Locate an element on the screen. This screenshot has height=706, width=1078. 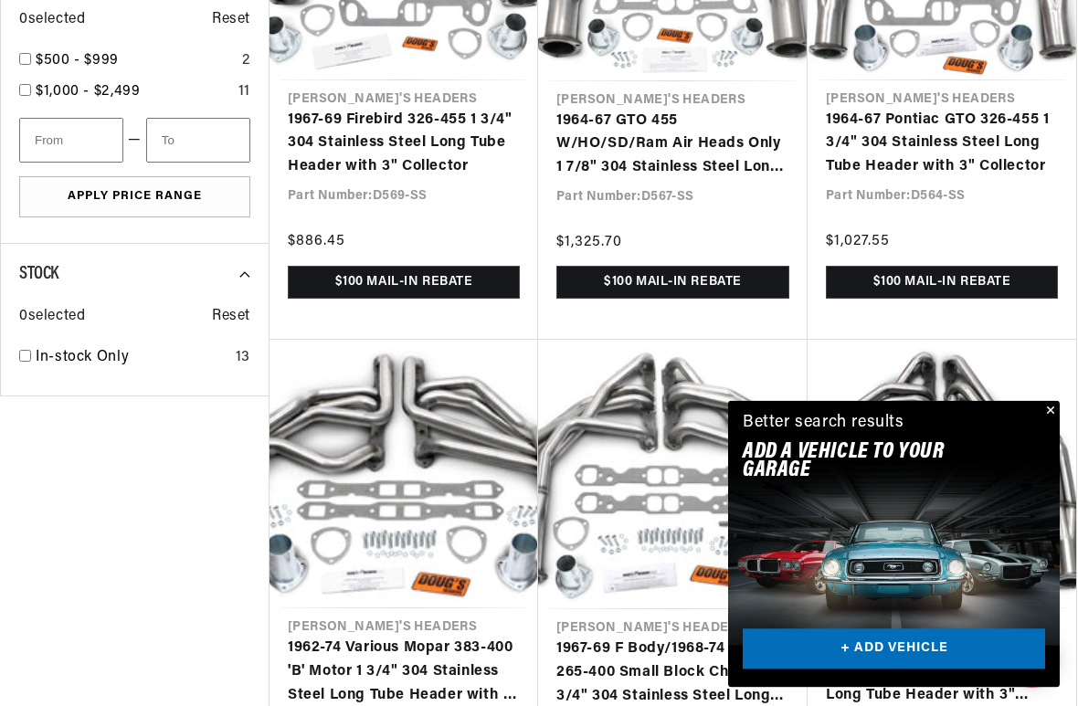
input: To is located at coordinates (198, 141).